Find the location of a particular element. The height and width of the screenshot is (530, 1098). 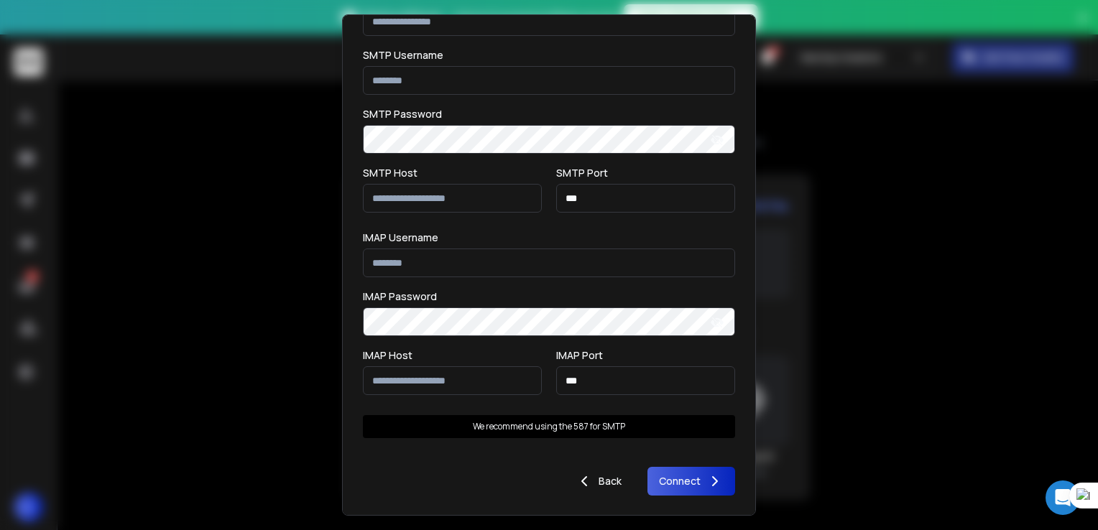

label: IMAP Password is located at coordinates (400, 297).